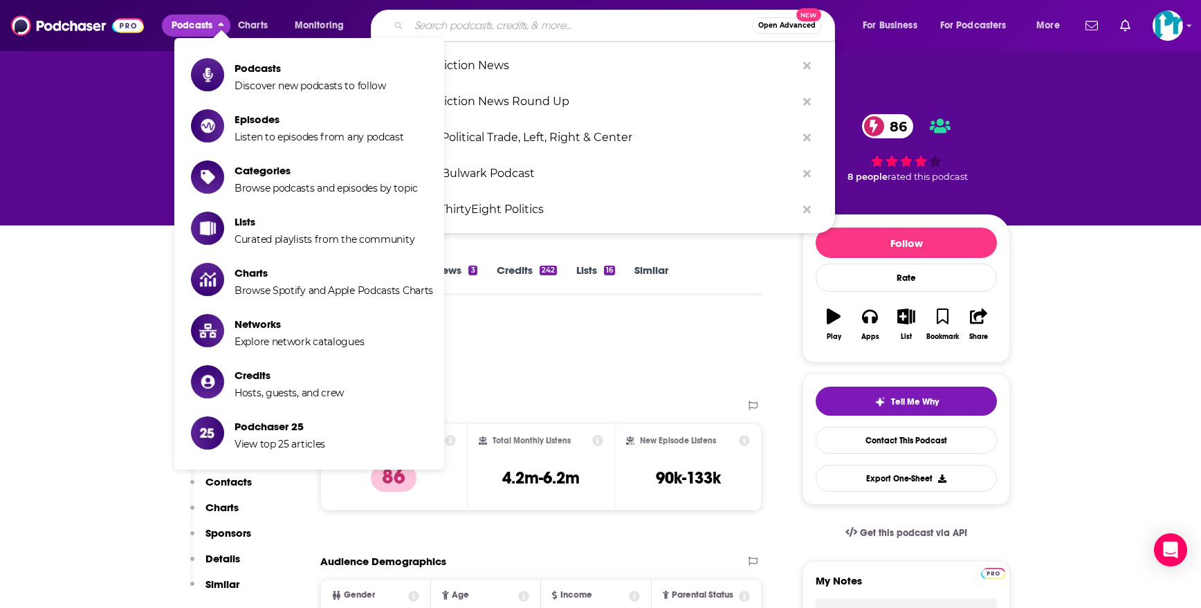 The image size is (1201, 608). What do you see at coordinates (603, 102) in the screenshot?
I see `a: Prediction News Round Up` at bounding box center [603, 102].